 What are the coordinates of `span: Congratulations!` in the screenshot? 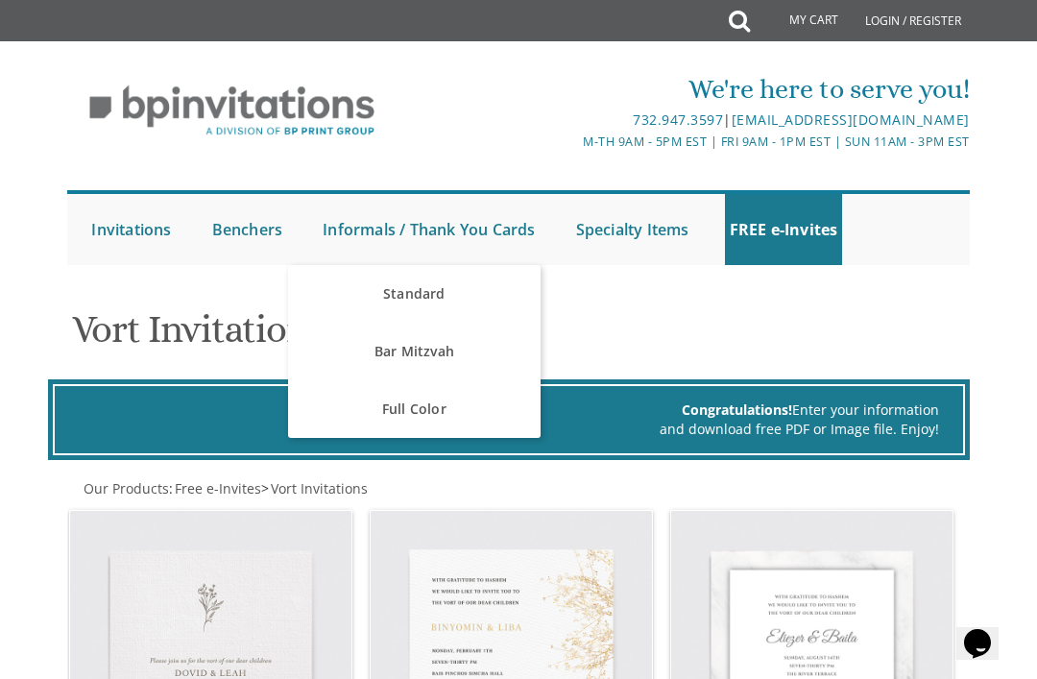 It's located at (736, 409).